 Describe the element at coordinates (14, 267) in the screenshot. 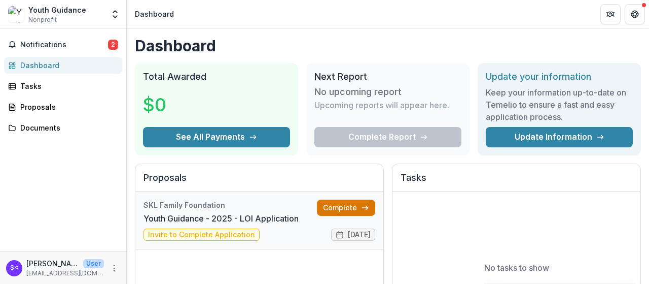

I see `div: Stephanie Miller <smiller@youth-guidance.org>` at that location.